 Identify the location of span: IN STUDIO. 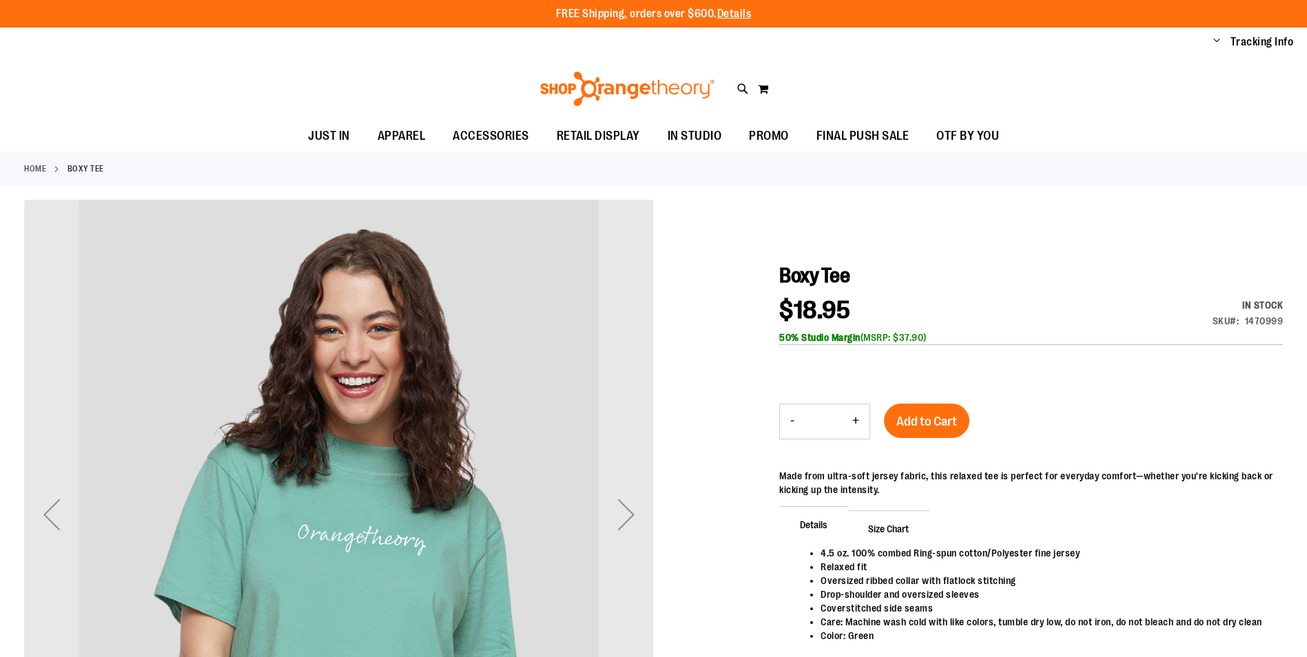
(695, 136).